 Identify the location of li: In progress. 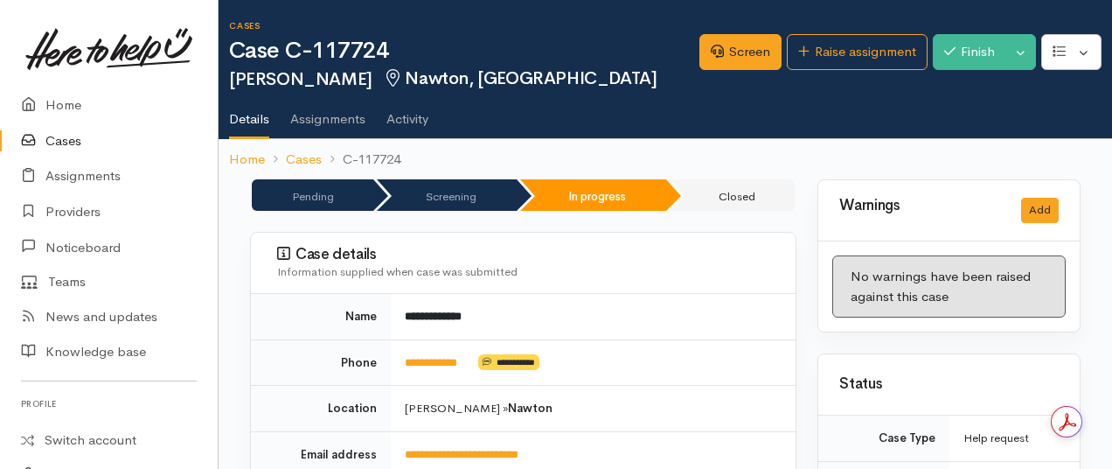
(593, 195).